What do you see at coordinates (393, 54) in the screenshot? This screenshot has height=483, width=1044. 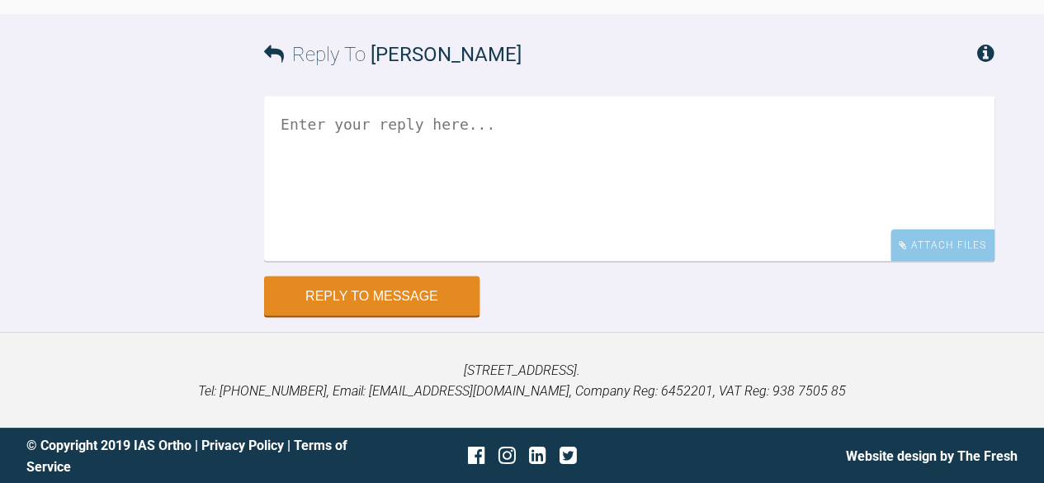 I see `h3: Reply To` at bounding box center [393, 54].